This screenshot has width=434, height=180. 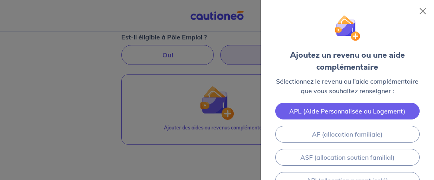 What do you see at coordinates (347, 61) in the screenshot?
I see `div: Ajoutez un revenu ou une aide complémentaire` at bounding box center [347, 61].